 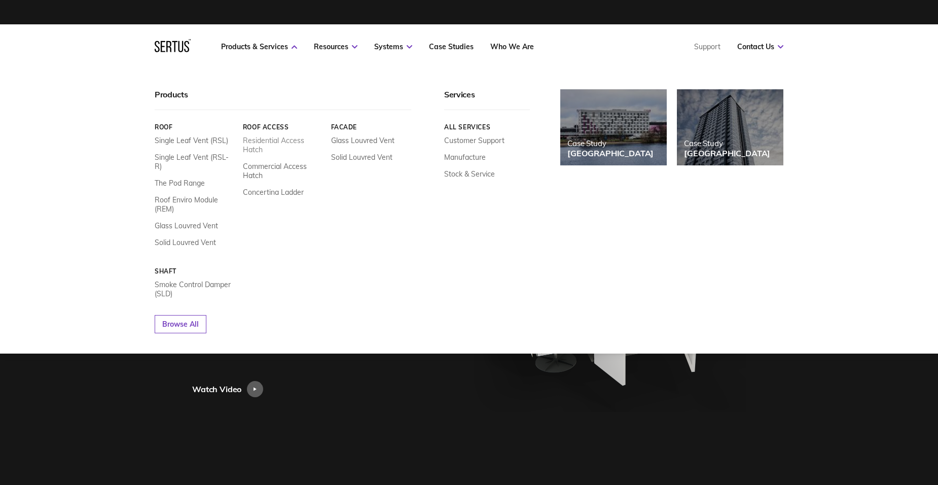 What do you see at coordinates (195, 162) in the screenshot?
I see `a: Single Leaf Vent (RSL-R)` at bounding box center [195, 162].